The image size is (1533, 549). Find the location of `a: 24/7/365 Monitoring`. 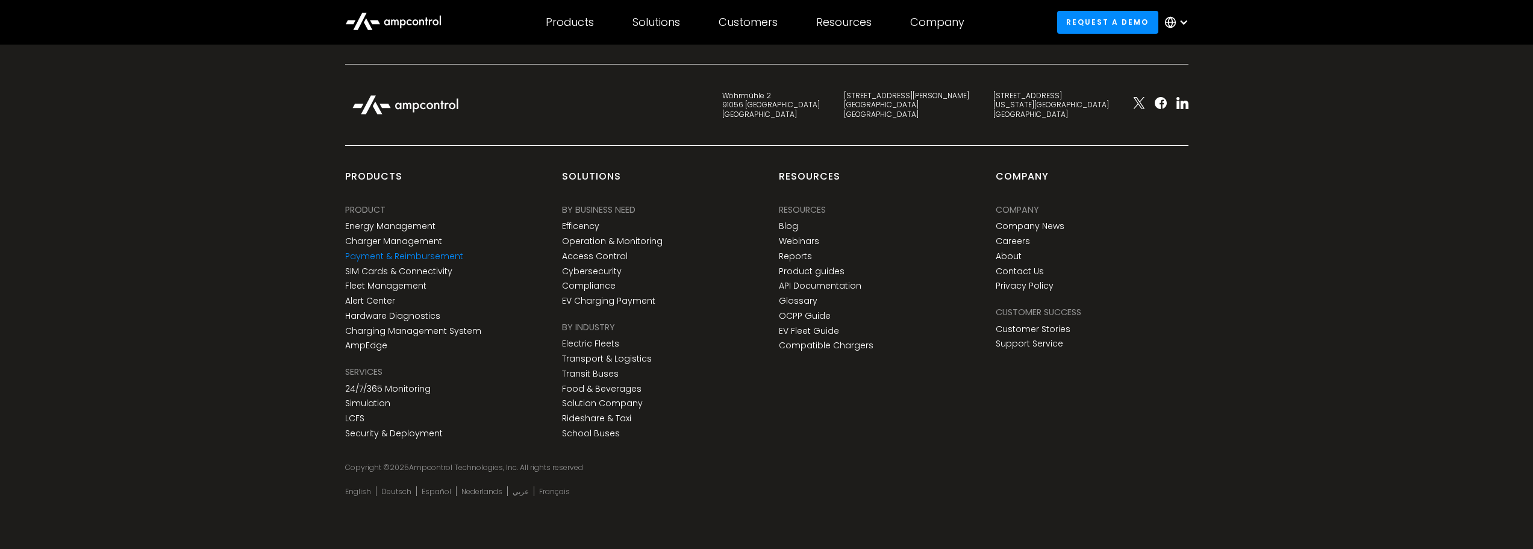

a: 24/7/365 Monitoring is located at coordinates (388, 388).